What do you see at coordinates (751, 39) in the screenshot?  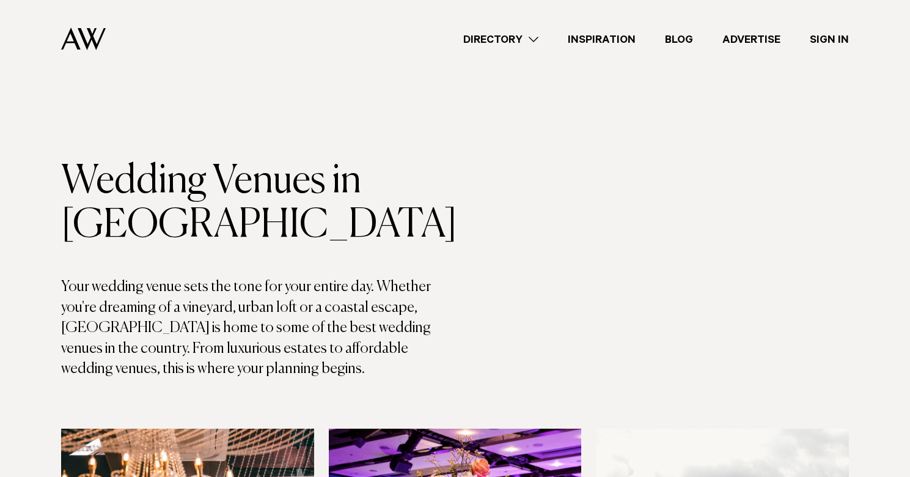 I see `a: Advertise` at bounding box center [751, 39].